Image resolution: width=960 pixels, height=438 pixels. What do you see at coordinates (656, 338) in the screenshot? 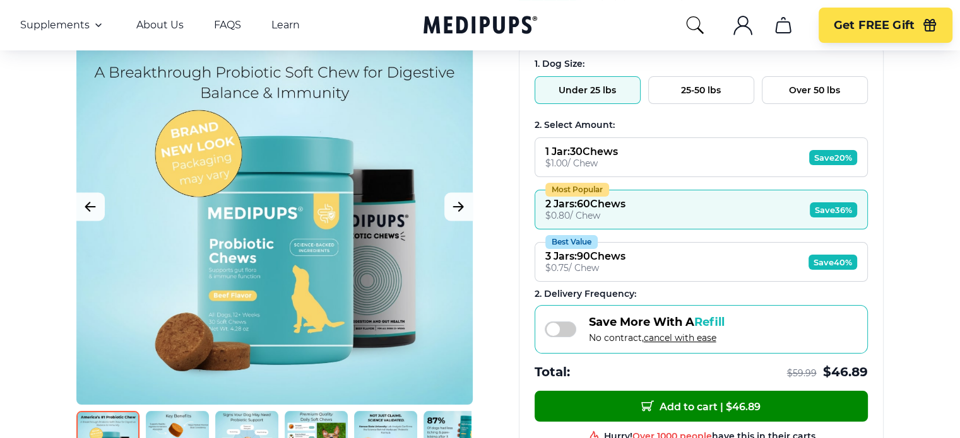
I see `span: No contract,` at bounding box center [656, 338].